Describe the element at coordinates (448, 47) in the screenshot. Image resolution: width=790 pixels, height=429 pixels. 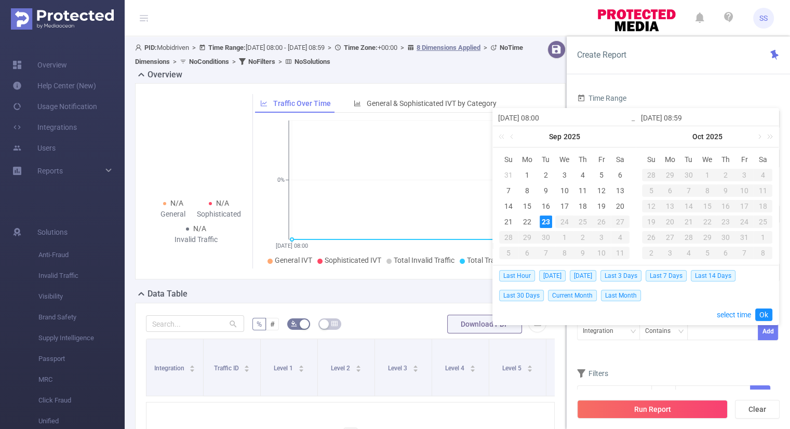
I see `u: 8 Dimensions Applied` at that location.